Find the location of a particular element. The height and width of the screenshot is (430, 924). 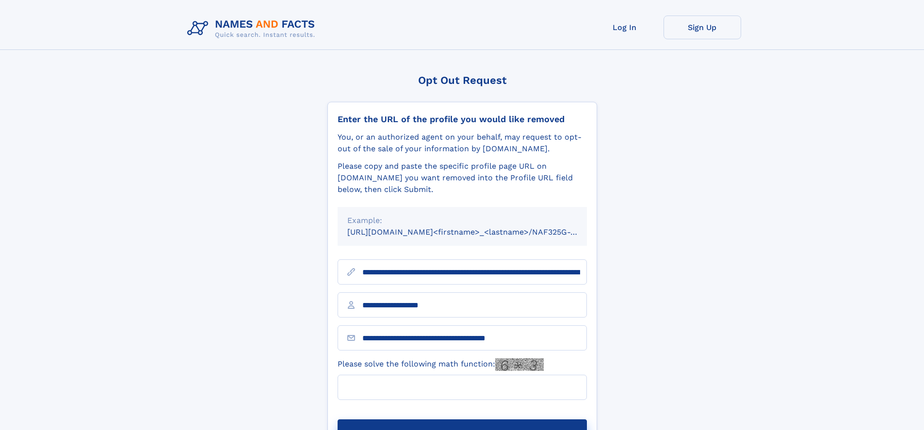

div: Example: is located at coordinates (462, 221).